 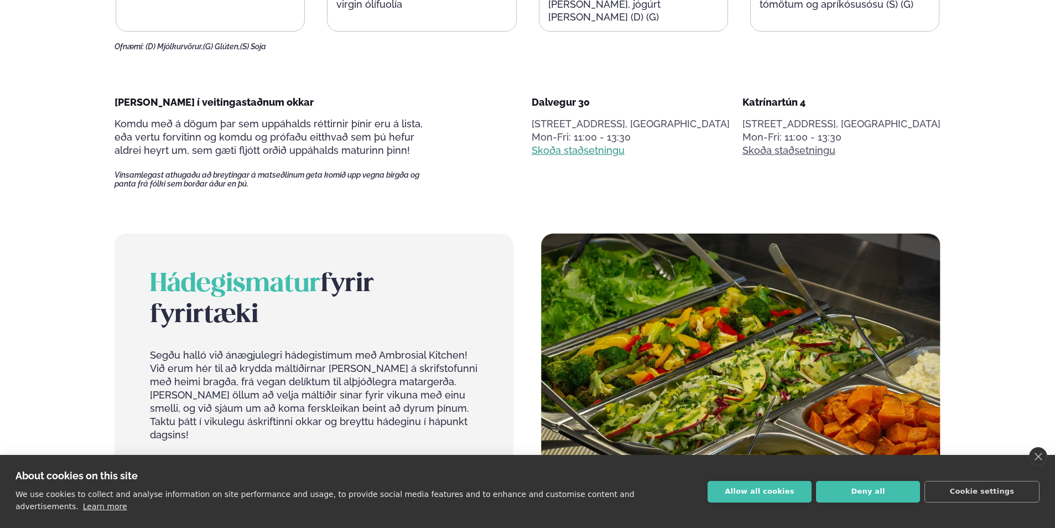 I want to click on img: image alt, so click(x=740, y=377).